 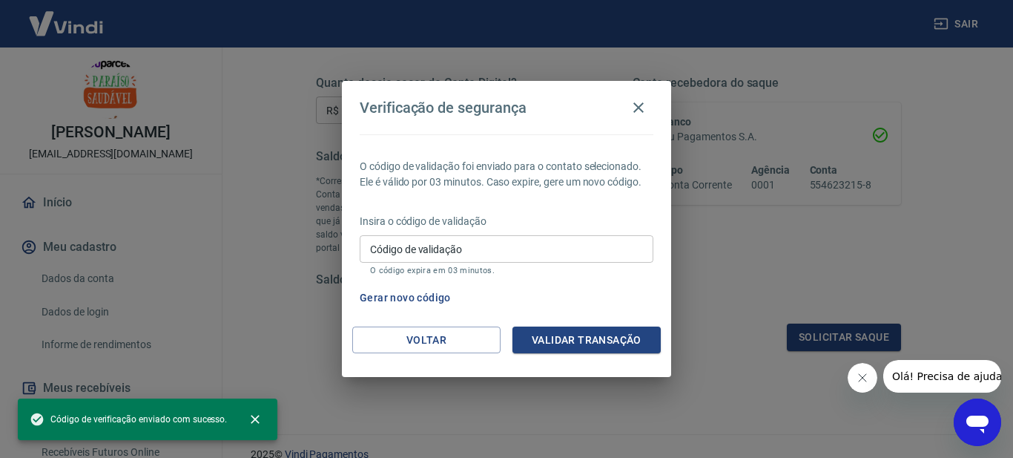 What do you see at coordinates (587, 340) in the screenshot?
I see `button: Validar transação` at bounding box center [587, 340].